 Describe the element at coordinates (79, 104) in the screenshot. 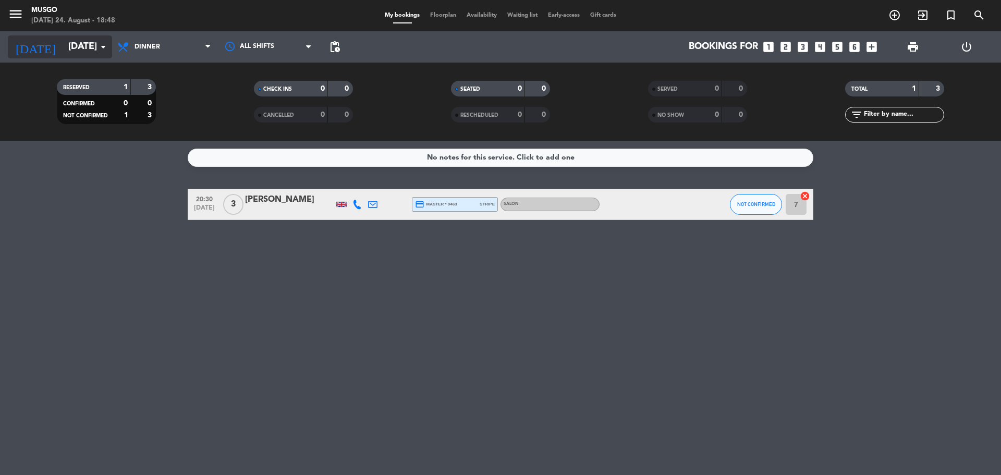

I see `span: CONFIRMED` at that location.